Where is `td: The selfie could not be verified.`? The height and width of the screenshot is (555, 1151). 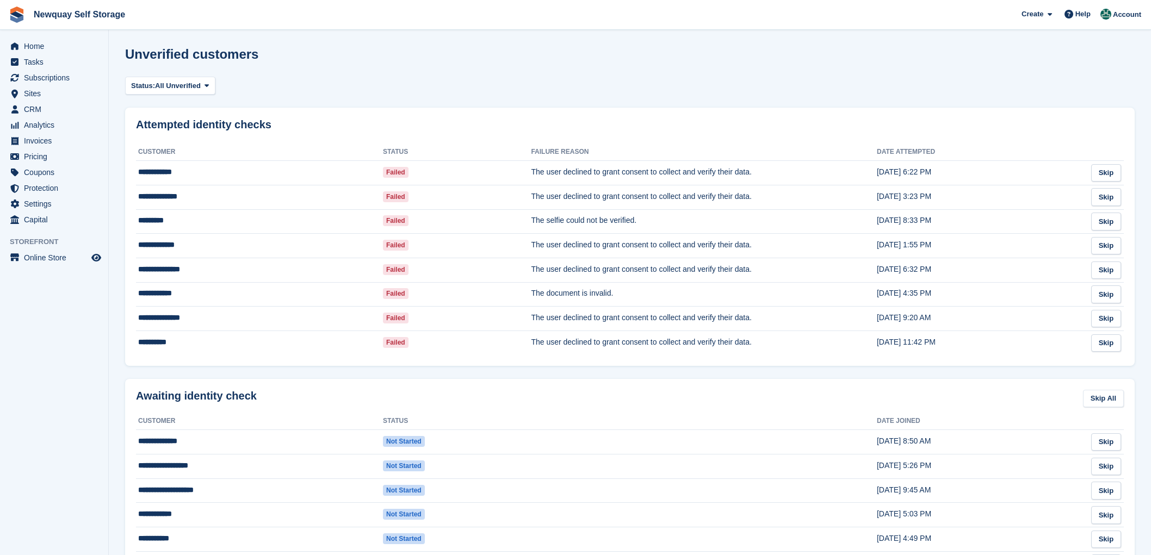
td: The selfie could not be verified. is located at coordinates (704, 221).